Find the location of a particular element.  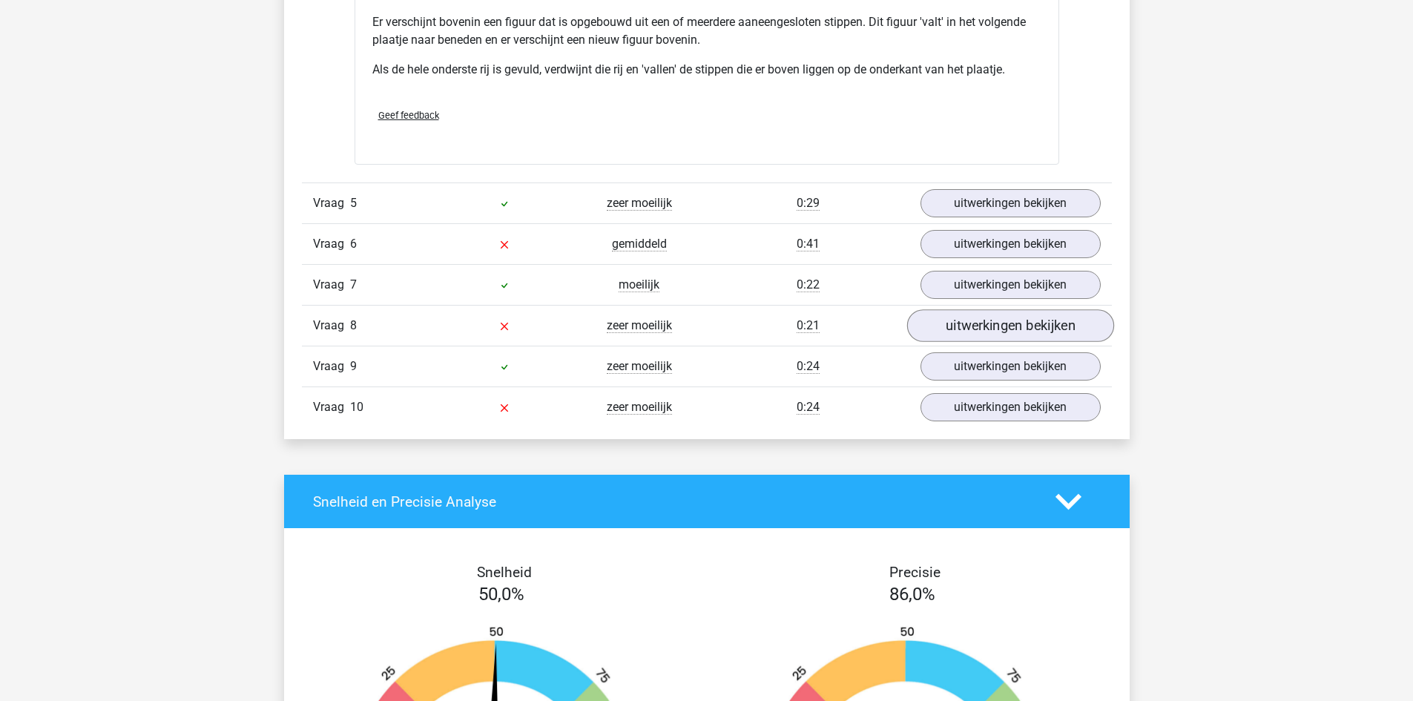

span: 0:22 is located at coordinates (808, 285).